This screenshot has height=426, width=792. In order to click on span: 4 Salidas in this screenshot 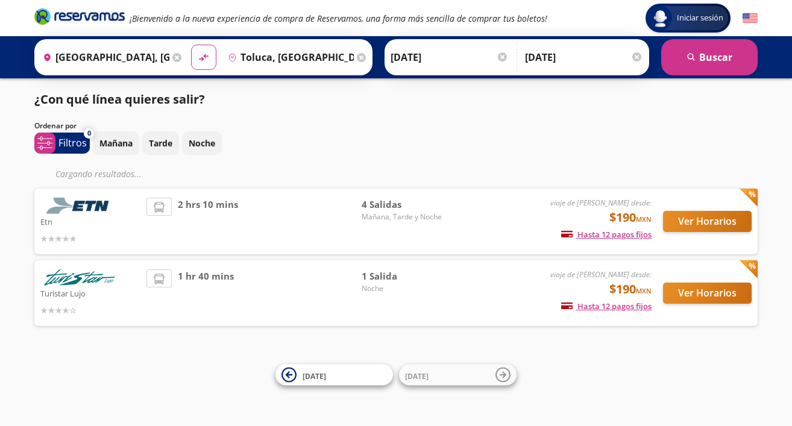, I will do `click(404, 204)`.